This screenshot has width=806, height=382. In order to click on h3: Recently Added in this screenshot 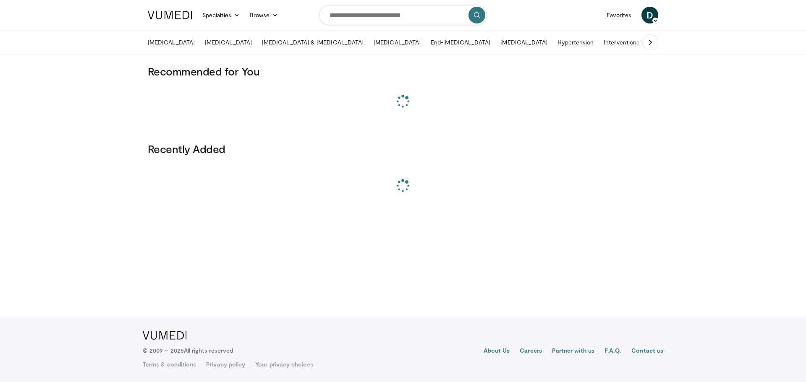, I will do `click(403, 149)`.